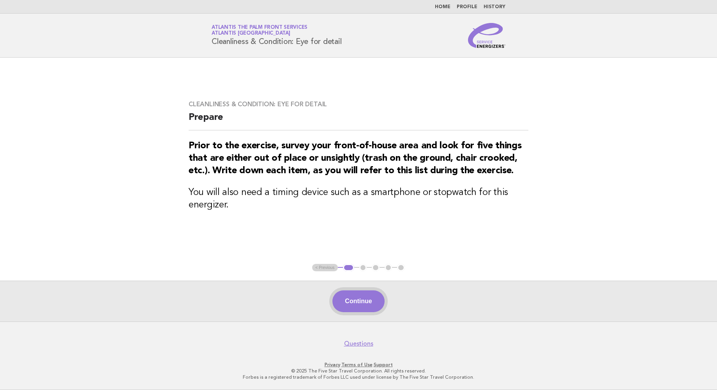 The height and width of the screenshot is (390, 717). Describe the element at coordinates (358, 371) in the screenshot. I see `p: © 2025 The Five Star Travel Corporation. All rights reserved.` at that location.